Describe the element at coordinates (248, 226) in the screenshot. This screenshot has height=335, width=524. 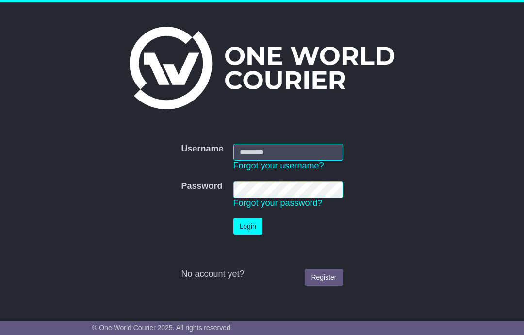
I see `button: Login` at that location.